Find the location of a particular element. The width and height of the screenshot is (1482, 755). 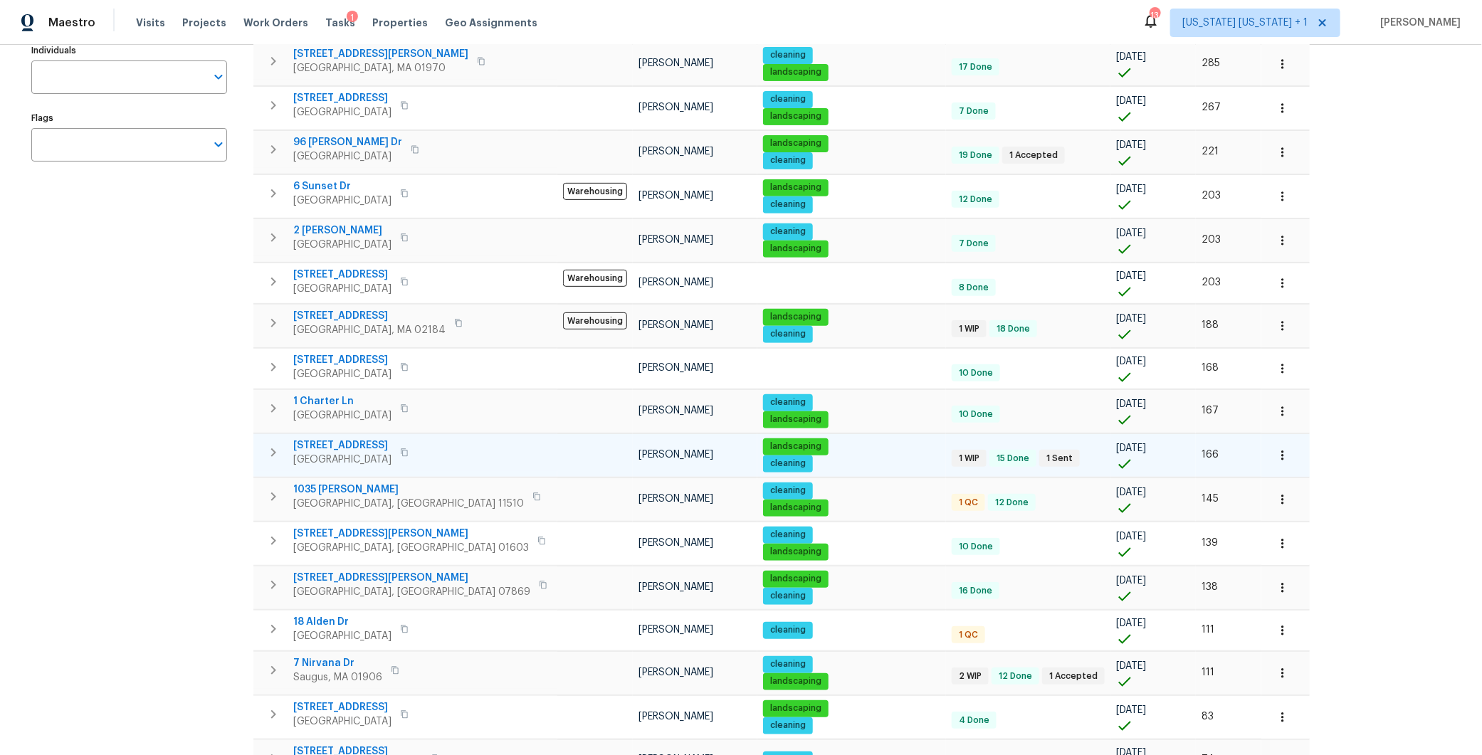

span: Geo Assignments is located at coordinates (491, 23).